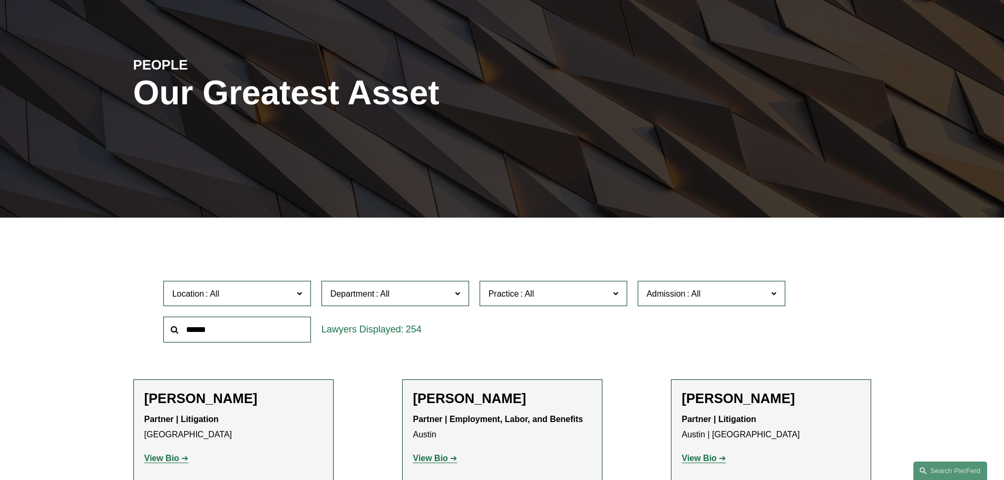  Describe the element at coordinates (666, 294) in the screenshot. I see `span: Admission` at that location.